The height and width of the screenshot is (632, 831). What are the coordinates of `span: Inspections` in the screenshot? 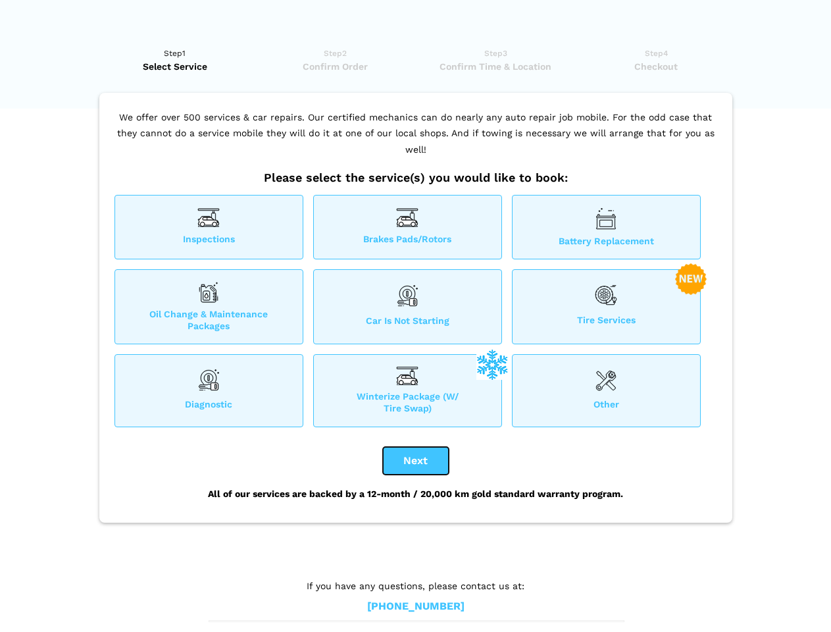 It's located at (209, 240).